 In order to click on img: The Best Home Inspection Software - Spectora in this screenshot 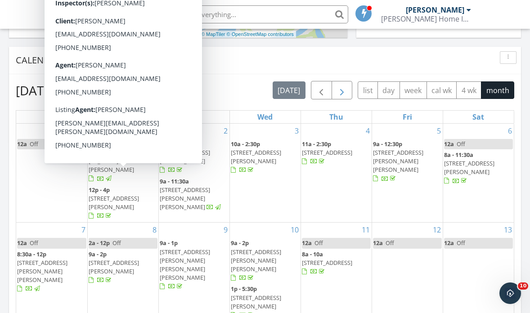, I will do `click(63, 14)`.